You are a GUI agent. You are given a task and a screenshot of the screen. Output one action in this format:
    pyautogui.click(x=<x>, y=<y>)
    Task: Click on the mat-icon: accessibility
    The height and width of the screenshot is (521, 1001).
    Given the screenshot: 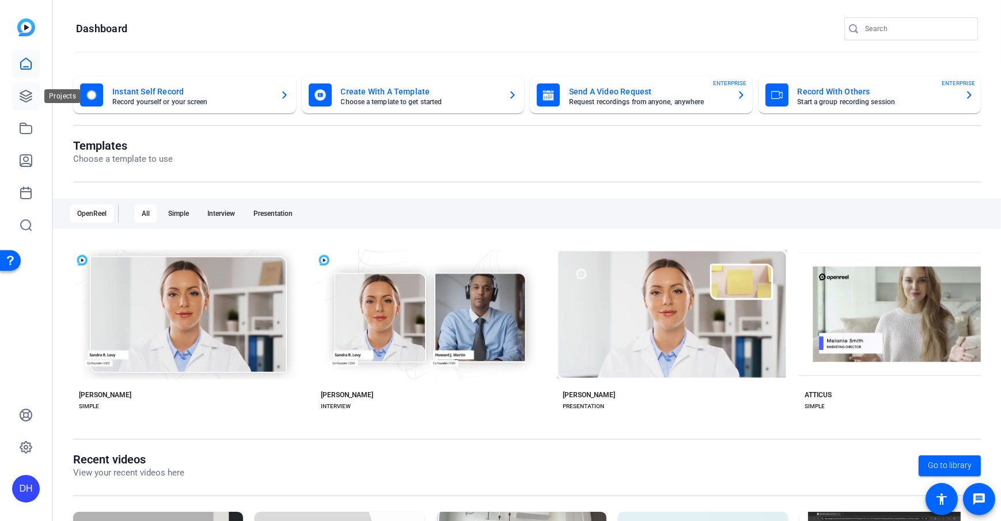 What is the action you would take?
    pyautogui.click(x=941, y=499)
    